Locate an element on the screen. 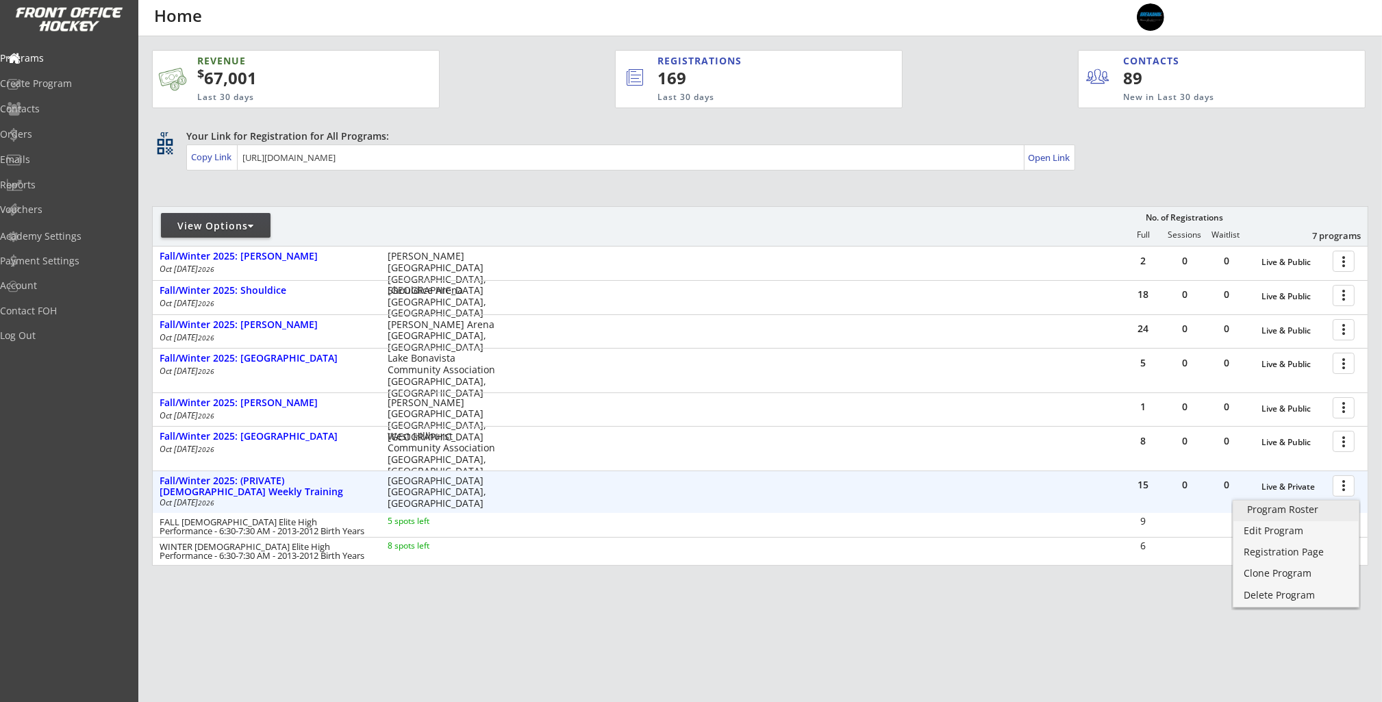  button: qr_code is located at coordinates (165, 147).